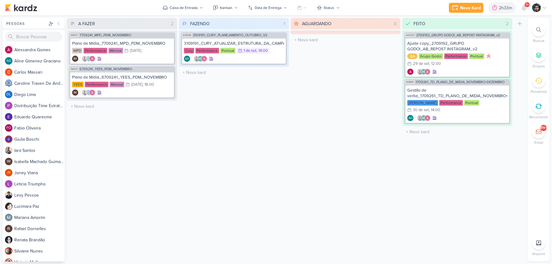 The image size is (552, 264). What do you see at coordinates (421, 64) in the screenshot?
I see `div: 29 de set` at bounding box center [421, 64].